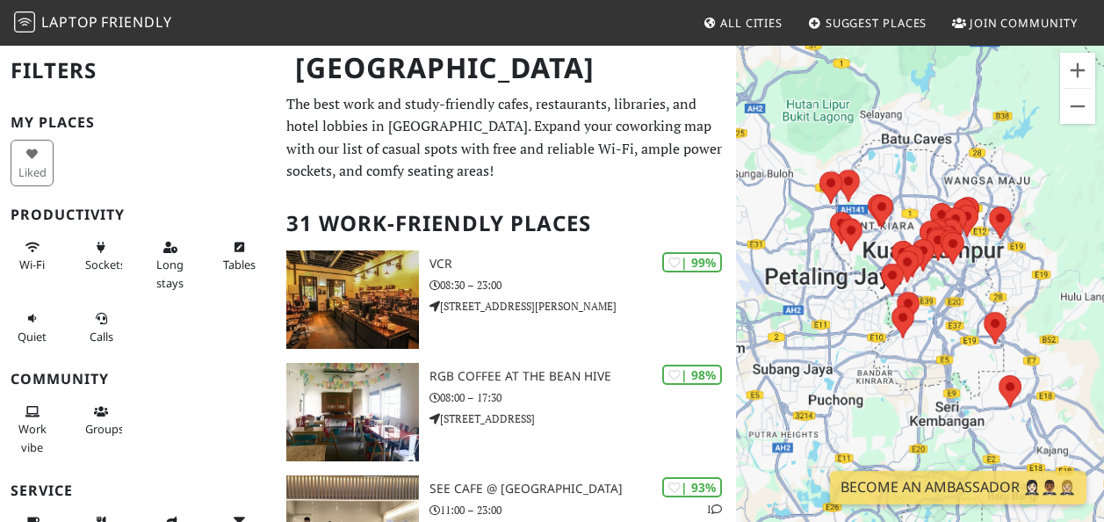 The width and height of the screenshot is (1104, 522). Describe the element at coordinates (692, 262) in the screenshot. I see `div: | 99%` at that location.